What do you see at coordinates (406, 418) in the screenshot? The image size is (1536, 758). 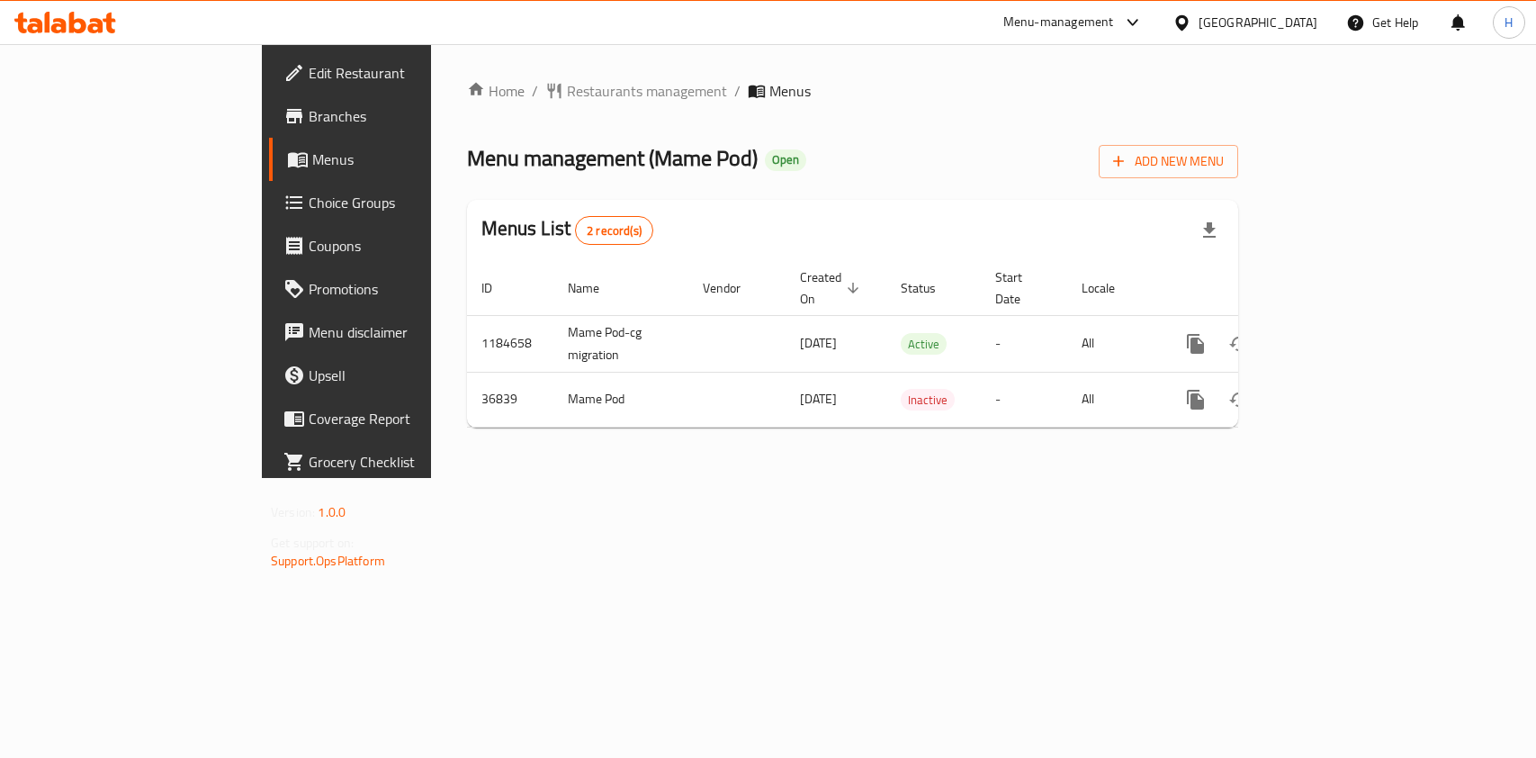 I see `span: Coverage Report` at bounding box center [406, 418].